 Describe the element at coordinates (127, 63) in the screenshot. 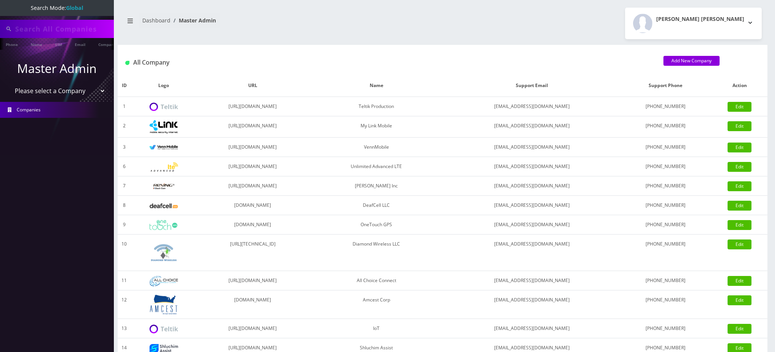

I see `img: All Company` at that location.